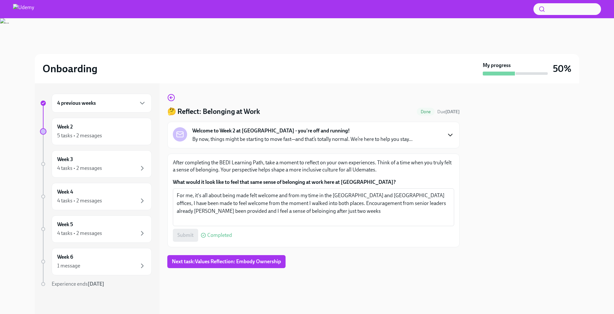 This screenshot has width=614, height=314. Describe the element at coordinates (214, 111) in the screenshot. I see `h4: 🤔 Reflect: Belonging at Work` at that location.